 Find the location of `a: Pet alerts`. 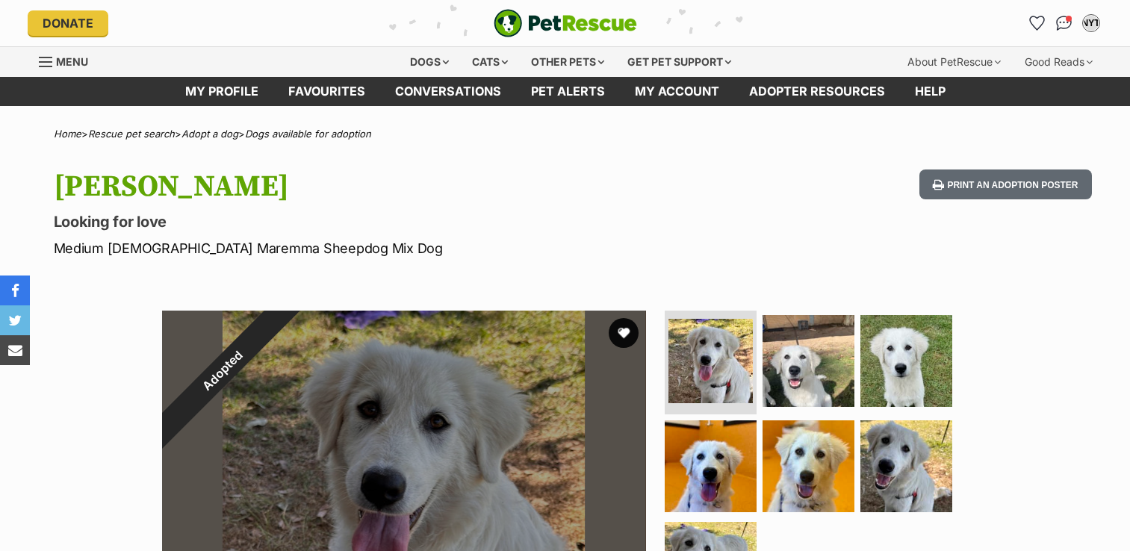

a: Pet alerts is located at coordinates (568, 91).